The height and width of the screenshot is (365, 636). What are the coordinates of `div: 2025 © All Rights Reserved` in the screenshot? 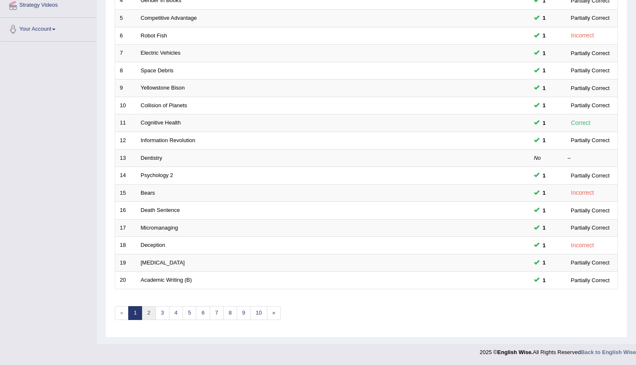 It's located at (558, 350).